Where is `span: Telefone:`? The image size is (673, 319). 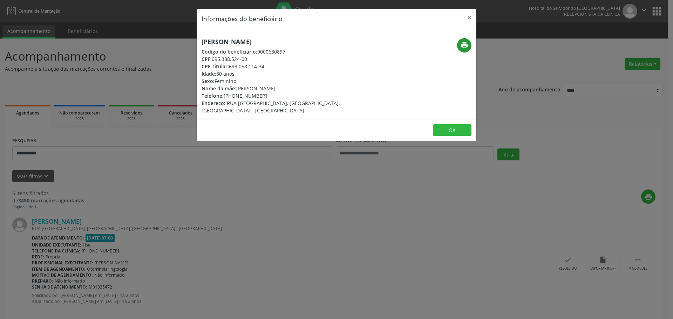
span: Telefone: is located at coordinates (212, 96).